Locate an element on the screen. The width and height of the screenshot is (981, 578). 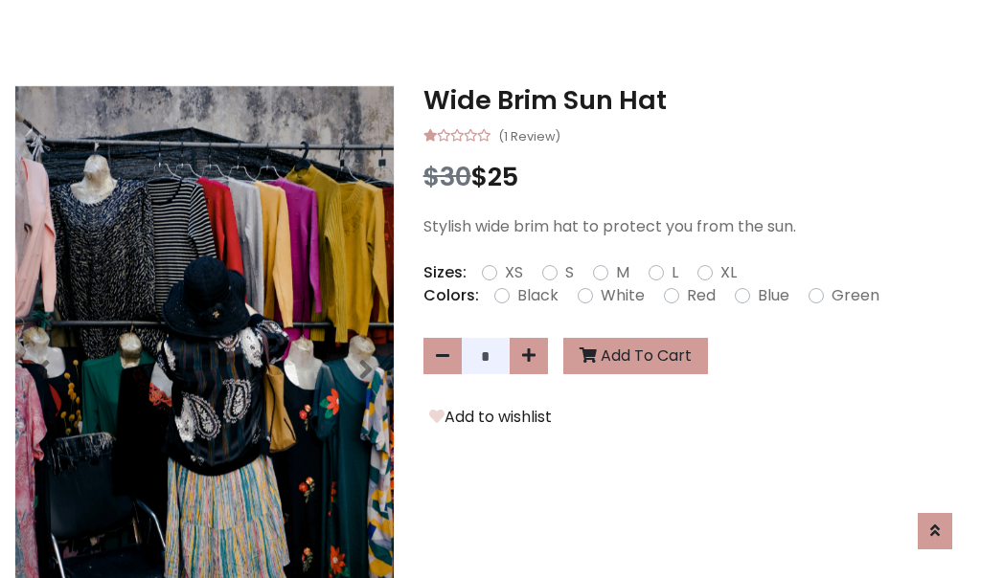
small: (1 Review) is located at coordinates (529, 135).